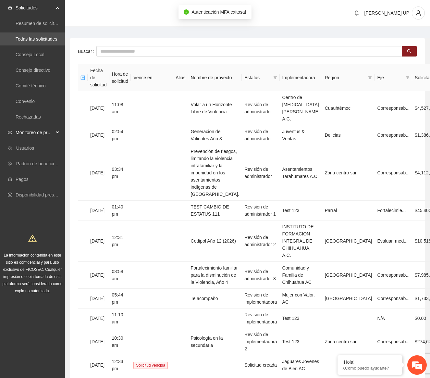 This screenshot has height=378, width=430. I want to click on div: ¡Hola!, so click(370, 362).